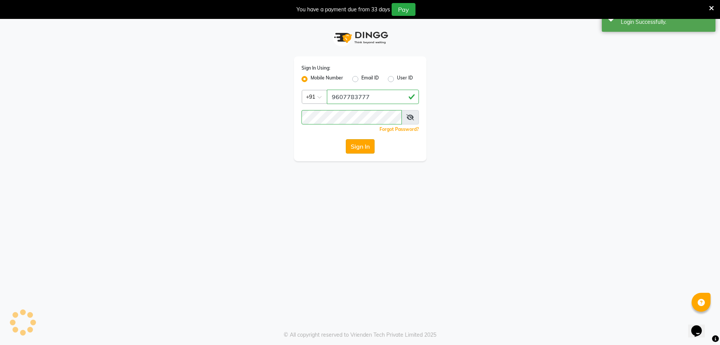 Image resolution: width=720 pixels, height=345 pixels. What do you see at coordinates (316, 68) in the screenshot?
I see `label: Sign In Using:` at bounding box center [316, 68].